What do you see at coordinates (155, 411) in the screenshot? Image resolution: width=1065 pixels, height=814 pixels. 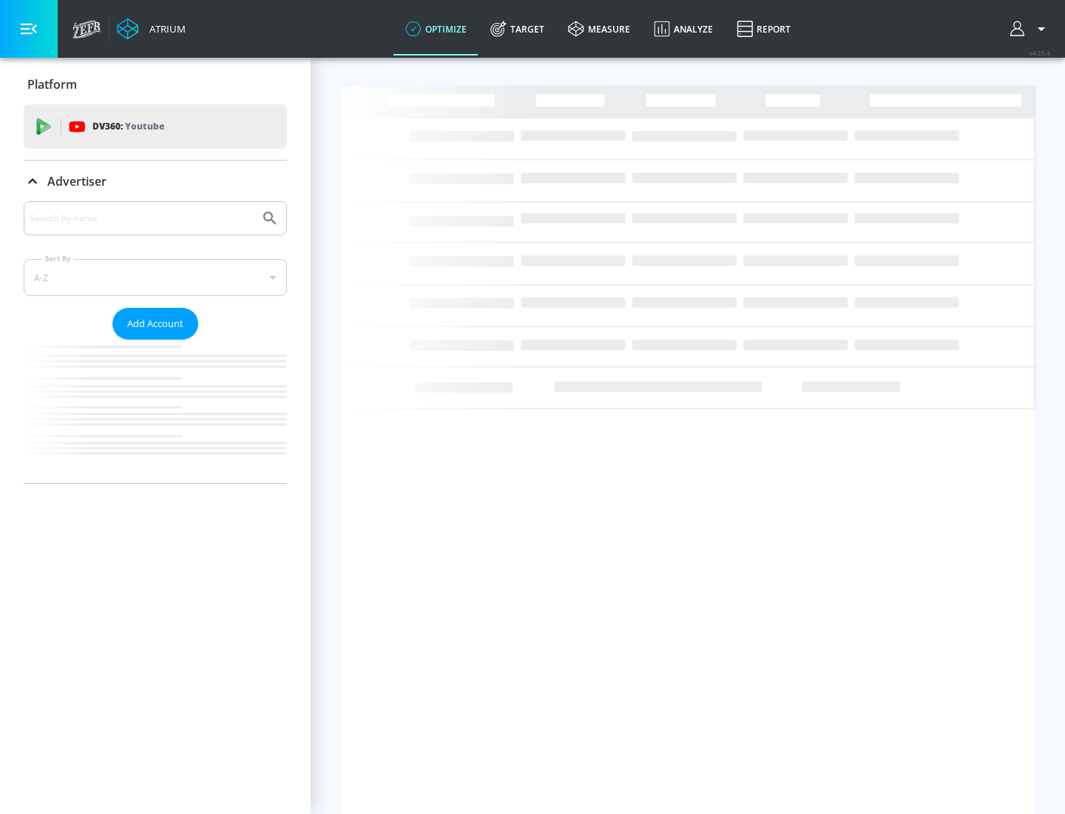 I see `nav: list of Advertiser` at bounding box center [155, 411].